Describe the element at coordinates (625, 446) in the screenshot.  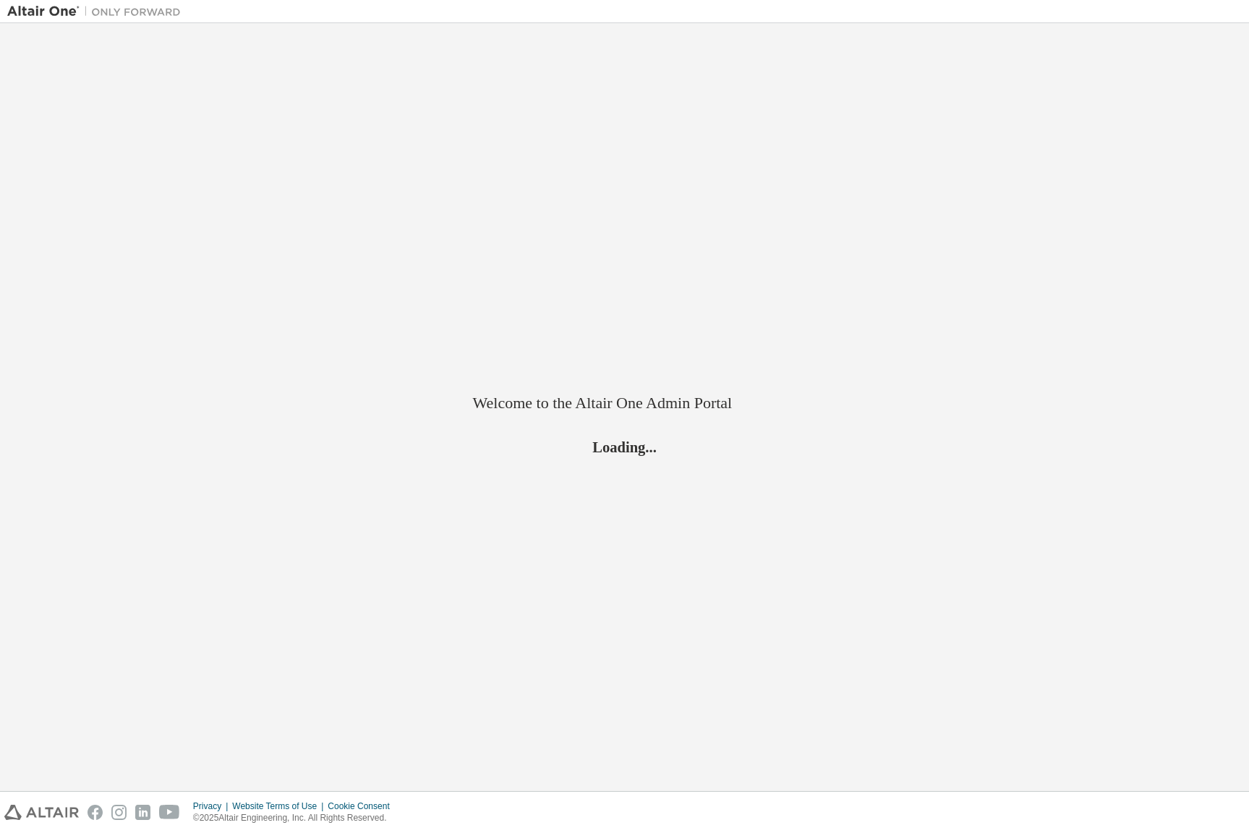
I see `h2: Loading...` at that location.